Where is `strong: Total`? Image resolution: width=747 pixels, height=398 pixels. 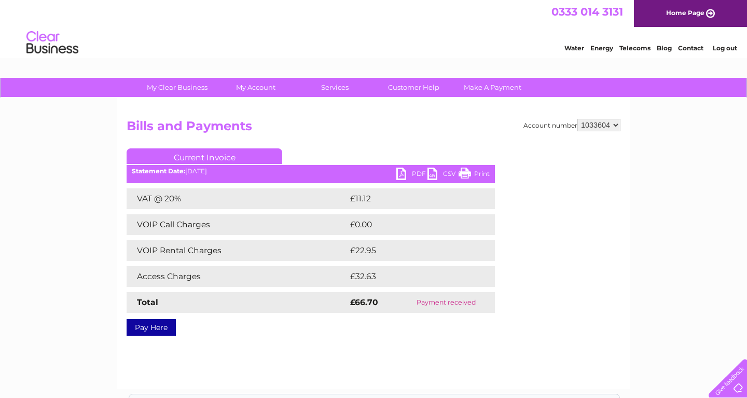
strong: Total is located at coordinates (147, 302).